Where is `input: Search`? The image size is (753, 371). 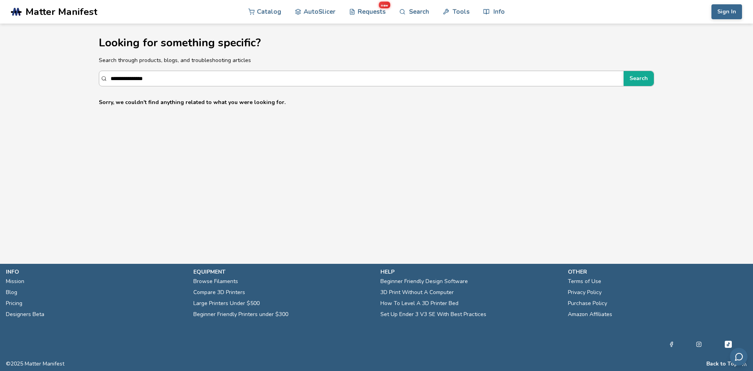
input: Search is located at coordinates (365, 78).